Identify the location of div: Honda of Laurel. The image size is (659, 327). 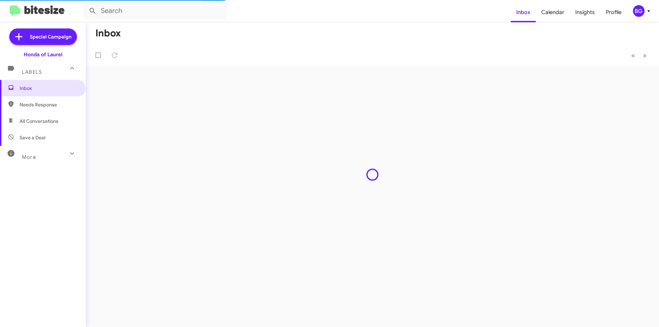
(43, 55).